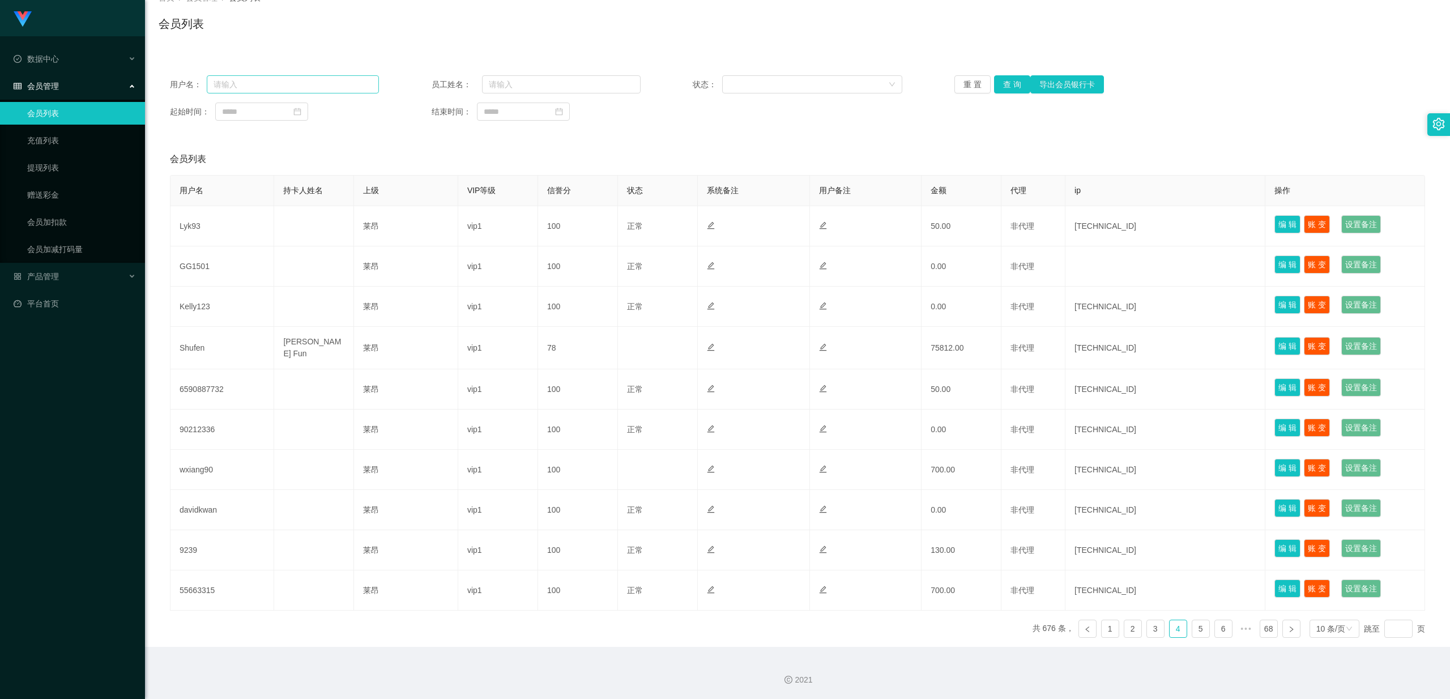  I want to click on a: 会员加减打码量, so click(82, 249).